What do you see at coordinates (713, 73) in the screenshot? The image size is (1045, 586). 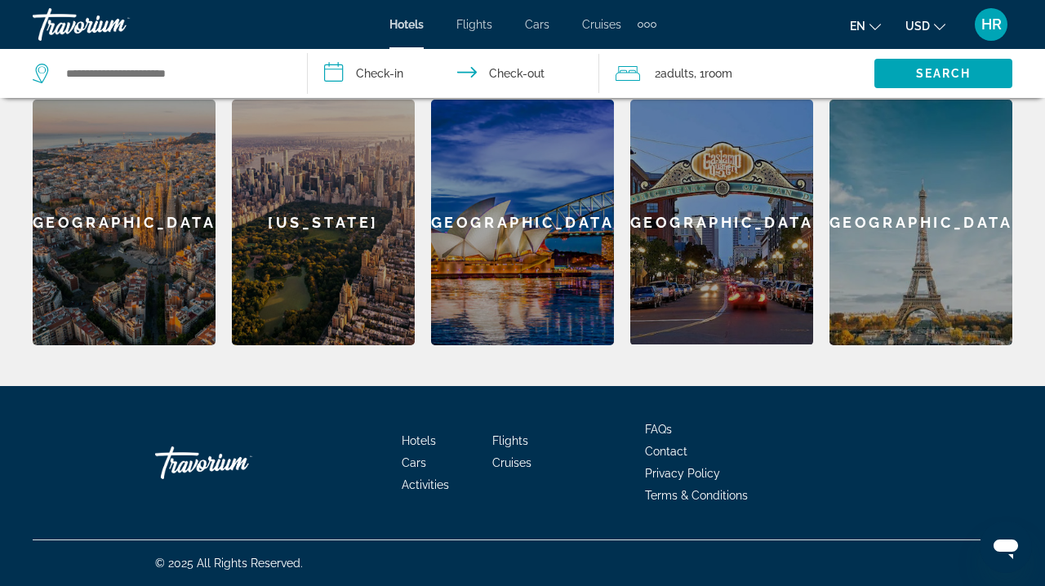 I see `span: , 1` at bounding box center [713, 73].